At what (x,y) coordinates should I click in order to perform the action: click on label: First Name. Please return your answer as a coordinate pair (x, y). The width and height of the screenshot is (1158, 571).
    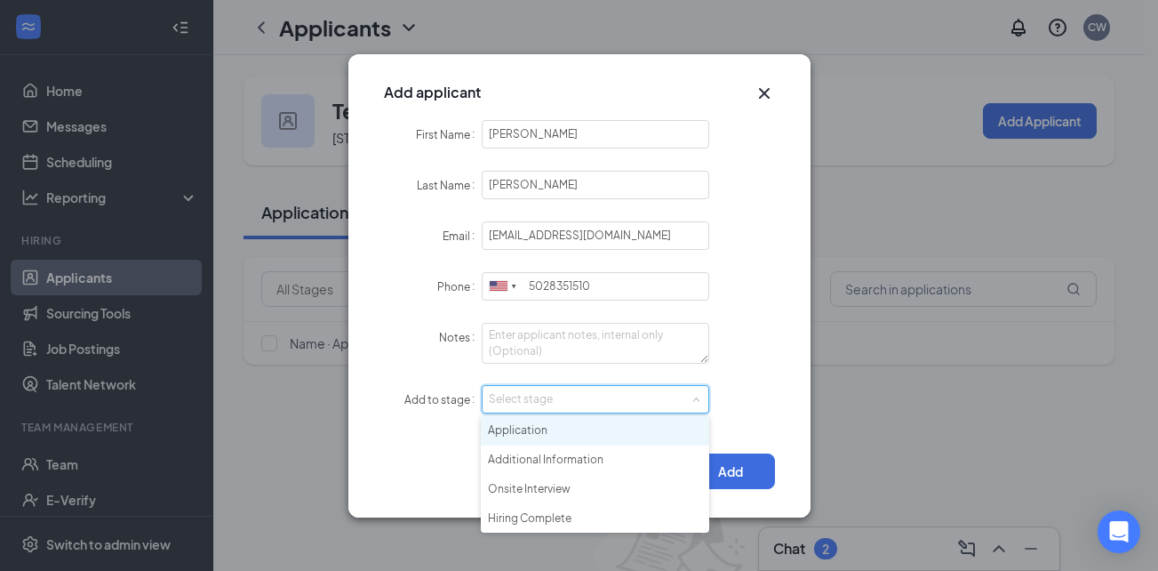
    Looking at the image, I should click on (449, 134).